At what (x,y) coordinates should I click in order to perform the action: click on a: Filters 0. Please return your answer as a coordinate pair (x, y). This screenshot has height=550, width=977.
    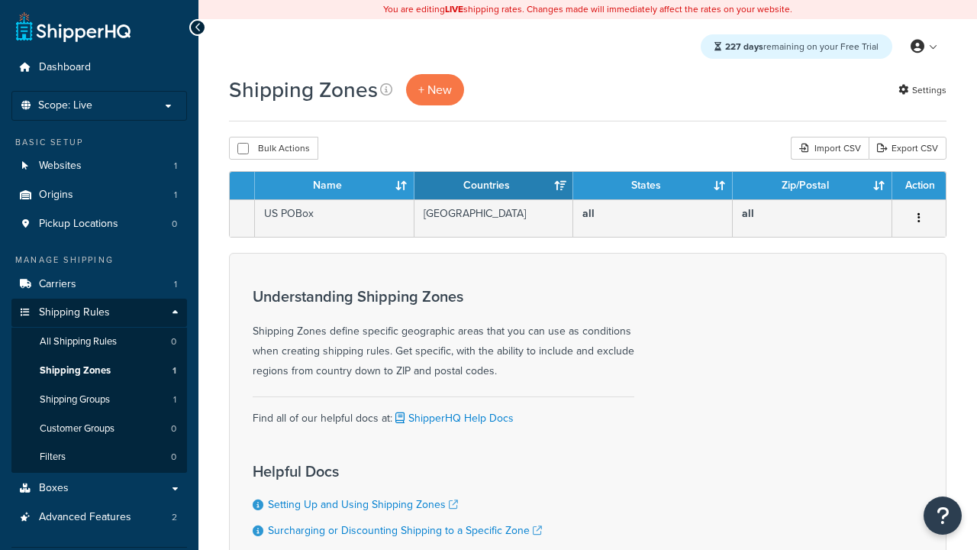
    Looking at the image, I should click on (99, 456).